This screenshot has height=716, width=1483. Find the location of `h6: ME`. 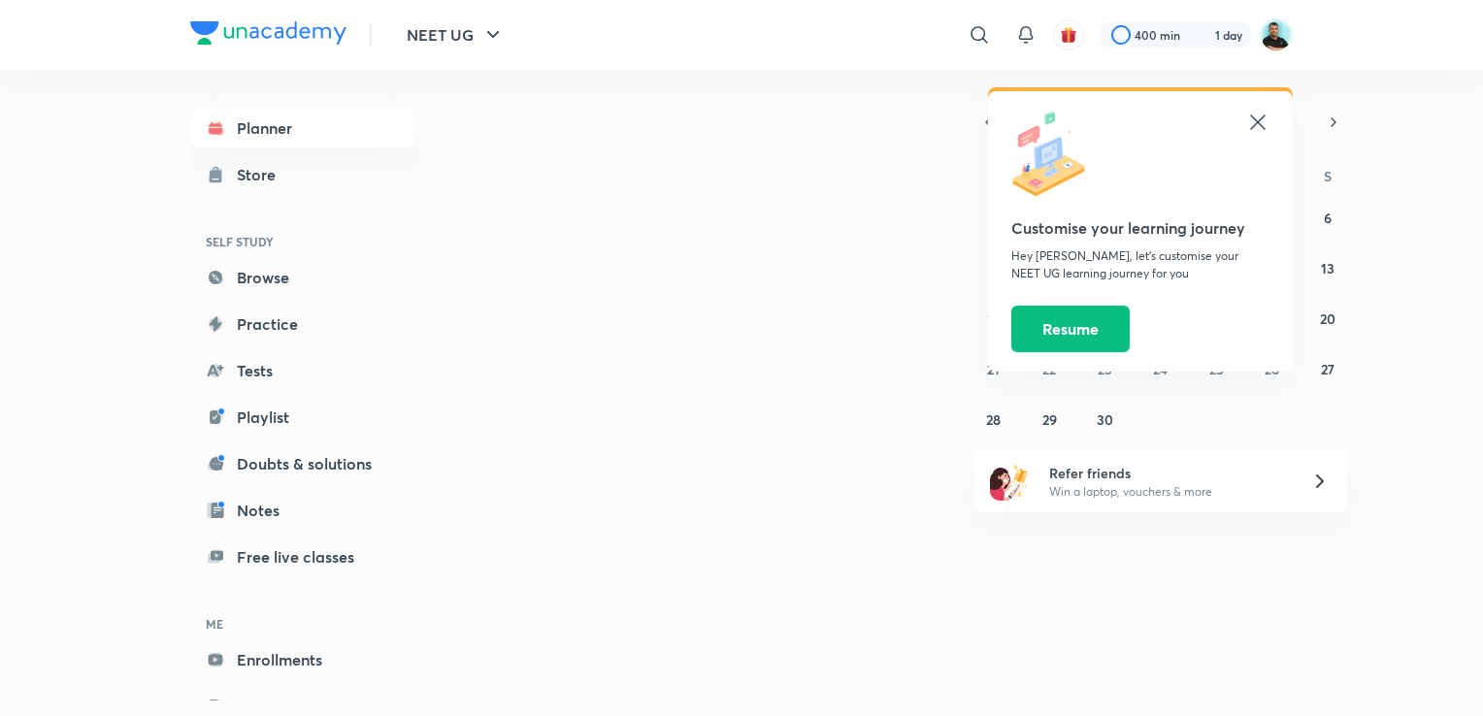

h6: ME is located at coordinates (303, 624).